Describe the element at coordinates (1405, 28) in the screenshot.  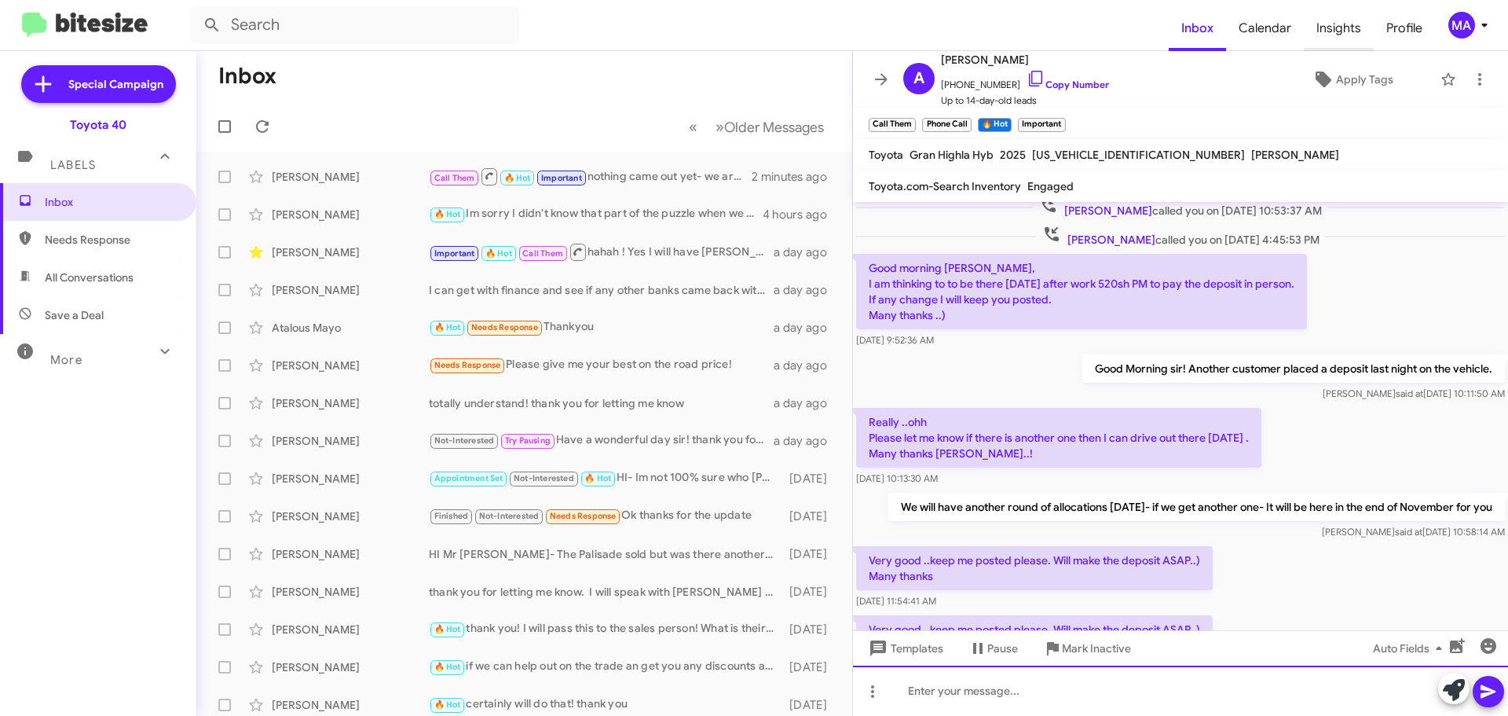
I see `span: Profile` at that location.